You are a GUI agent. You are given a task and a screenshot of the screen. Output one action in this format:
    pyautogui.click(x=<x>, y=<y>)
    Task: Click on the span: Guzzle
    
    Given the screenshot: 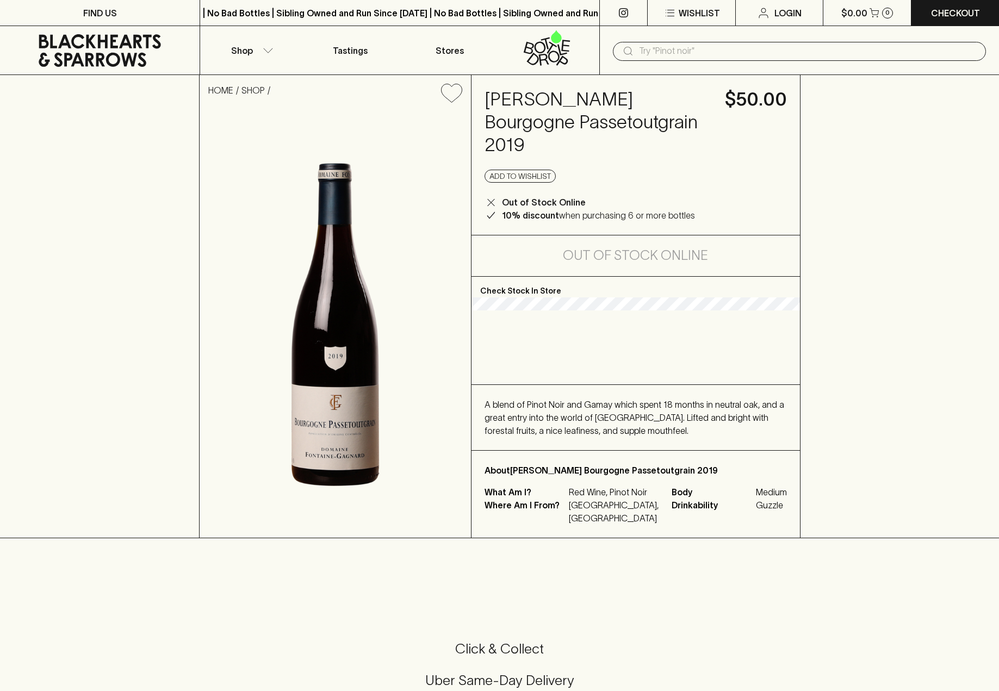 What is the action you would take?
    pyautogui.click(x=771, y=505)
    